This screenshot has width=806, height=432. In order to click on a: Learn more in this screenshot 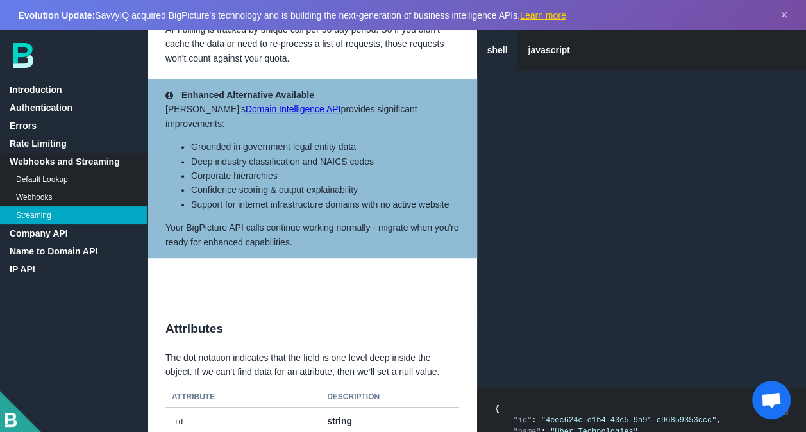, I will do `click(543, 15)`.